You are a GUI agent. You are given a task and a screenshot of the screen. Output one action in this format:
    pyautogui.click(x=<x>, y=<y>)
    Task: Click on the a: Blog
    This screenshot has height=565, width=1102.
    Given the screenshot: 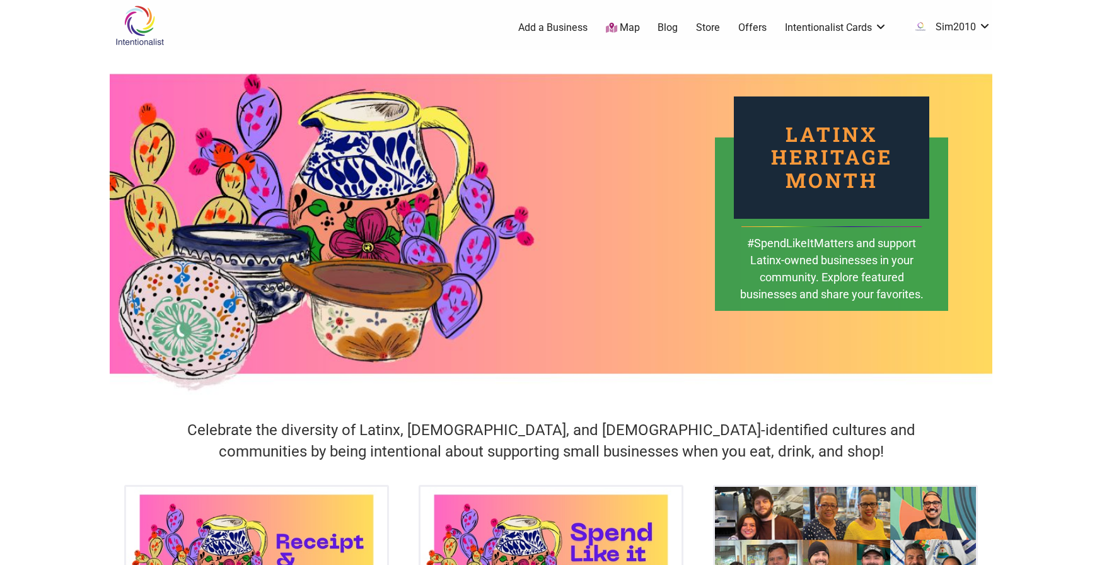 What is the action you would take?
    pyautogui.click(x=668, y=28)
    